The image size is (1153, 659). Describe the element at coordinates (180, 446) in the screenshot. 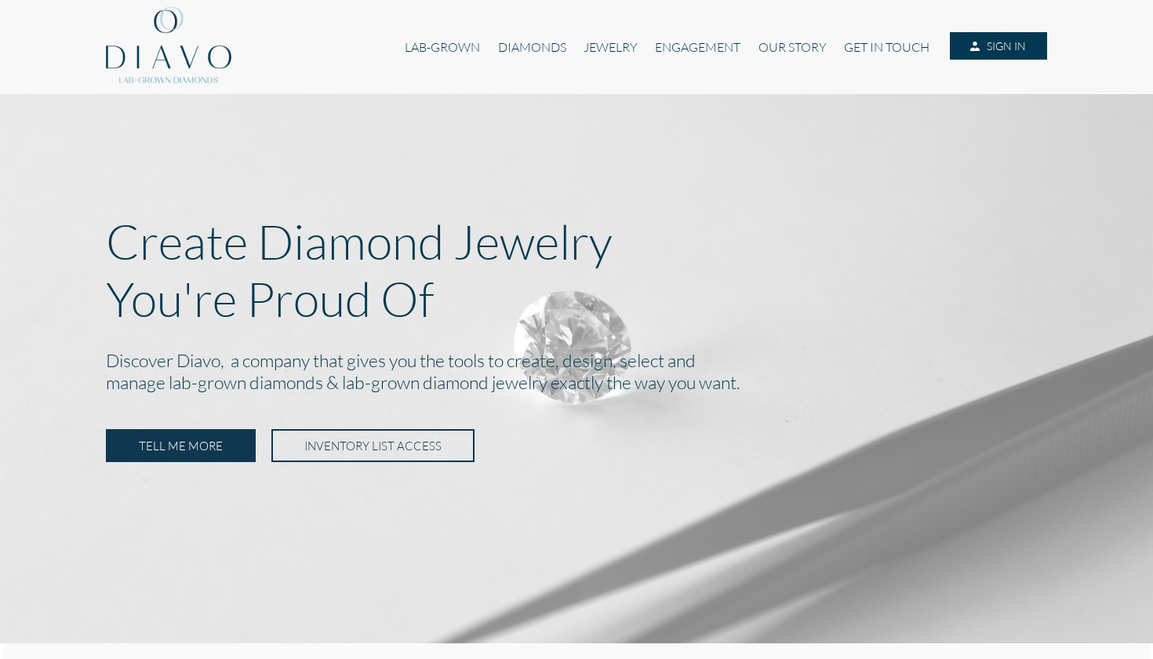

I see `a: TELL ME MORE` at that location.